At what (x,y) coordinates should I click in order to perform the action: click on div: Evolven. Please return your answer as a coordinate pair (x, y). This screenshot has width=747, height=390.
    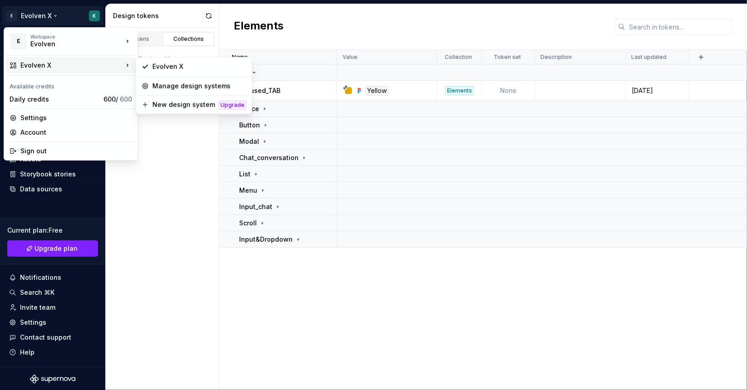
    Looking at the image, I should click on (69, 44).